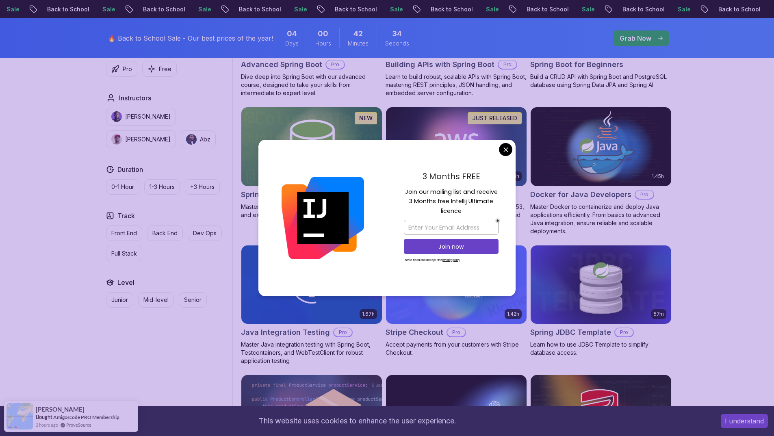 Image resolution: width=774 pixels, height=436 pixels. What do you see at coordinates (636, 38) in the screenshot?
I see `p: Grab Now` at bounding box center [636, 38].